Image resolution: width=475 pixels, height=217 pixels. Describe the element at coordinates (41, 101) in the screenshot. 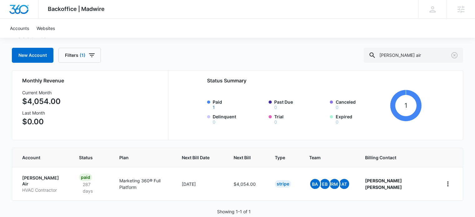

I see `p: $4,054.00` at that location.